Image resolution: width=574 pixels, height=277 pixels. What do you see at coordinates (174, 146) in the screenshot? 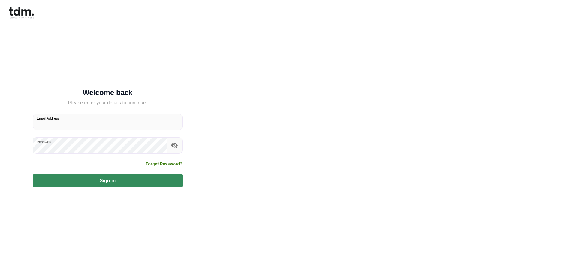
I see `button: toggle password visibility` at bounding box center [174, 146].